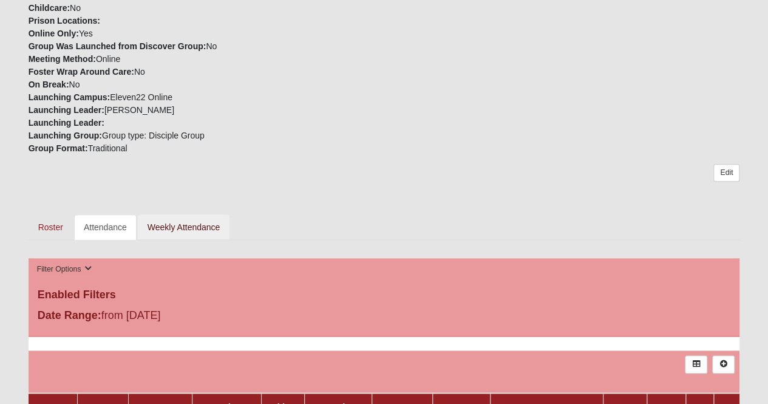 The width and height of the screenshot is (768, 404). Describe the element at coordinates (723, 364) in the screenshot. I see `a: Alt+N` at that location.